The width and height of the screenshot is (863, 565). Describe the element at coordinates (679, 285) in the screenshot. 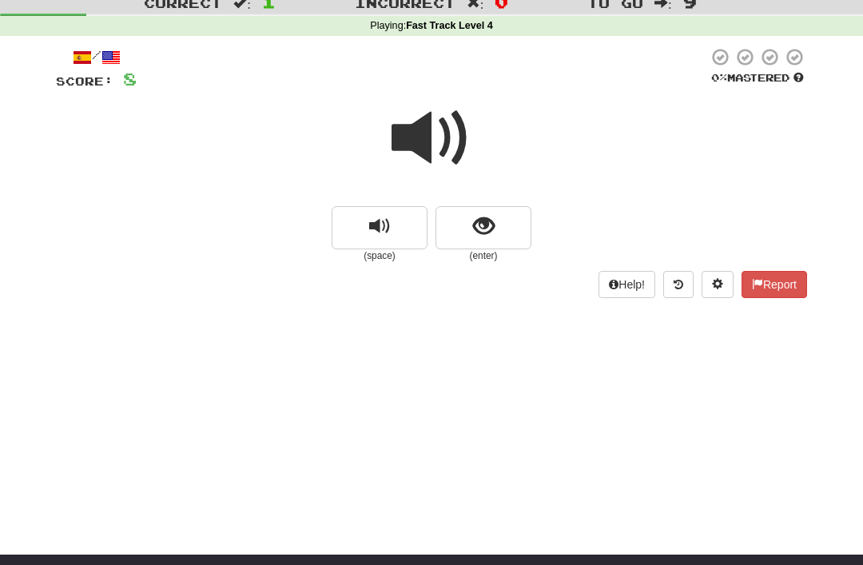

I see `button: Round history (alt+y)` at that location.